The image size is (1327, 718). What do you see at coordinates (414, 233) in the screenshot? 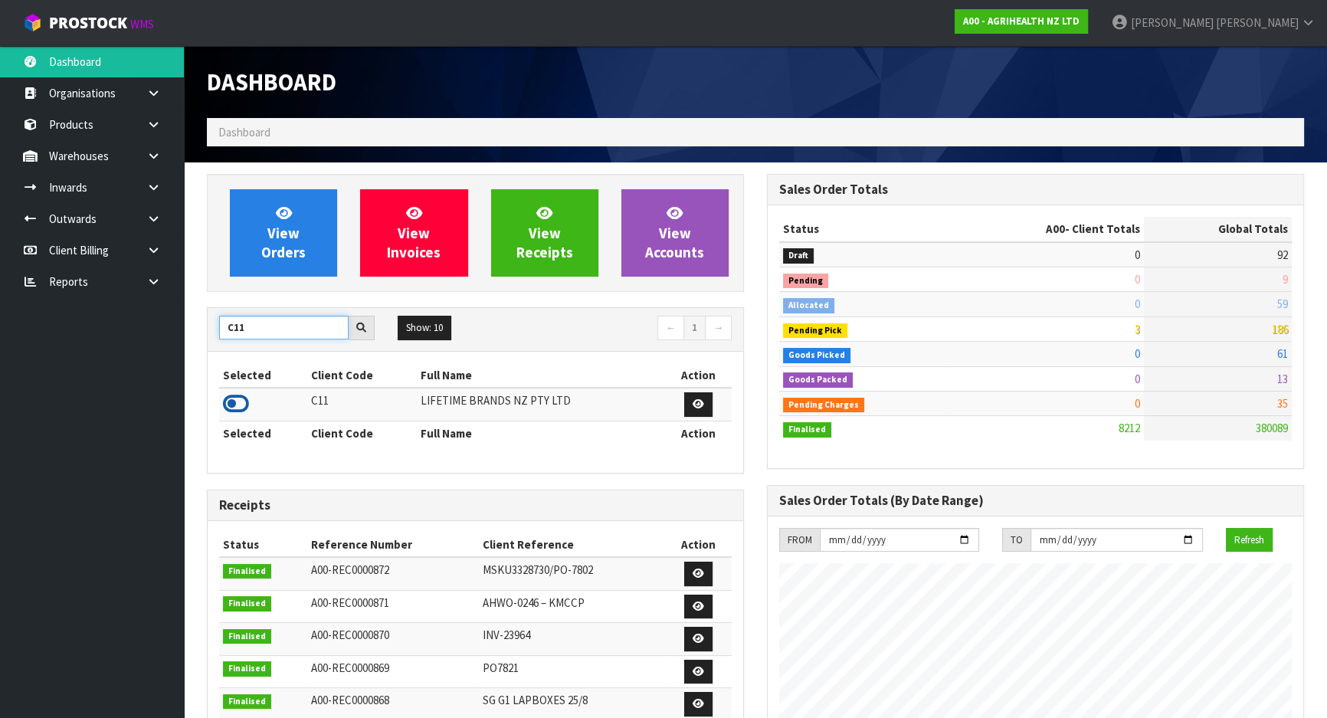
I see `a: ViewInvoices` at bounding box center [414, 233].